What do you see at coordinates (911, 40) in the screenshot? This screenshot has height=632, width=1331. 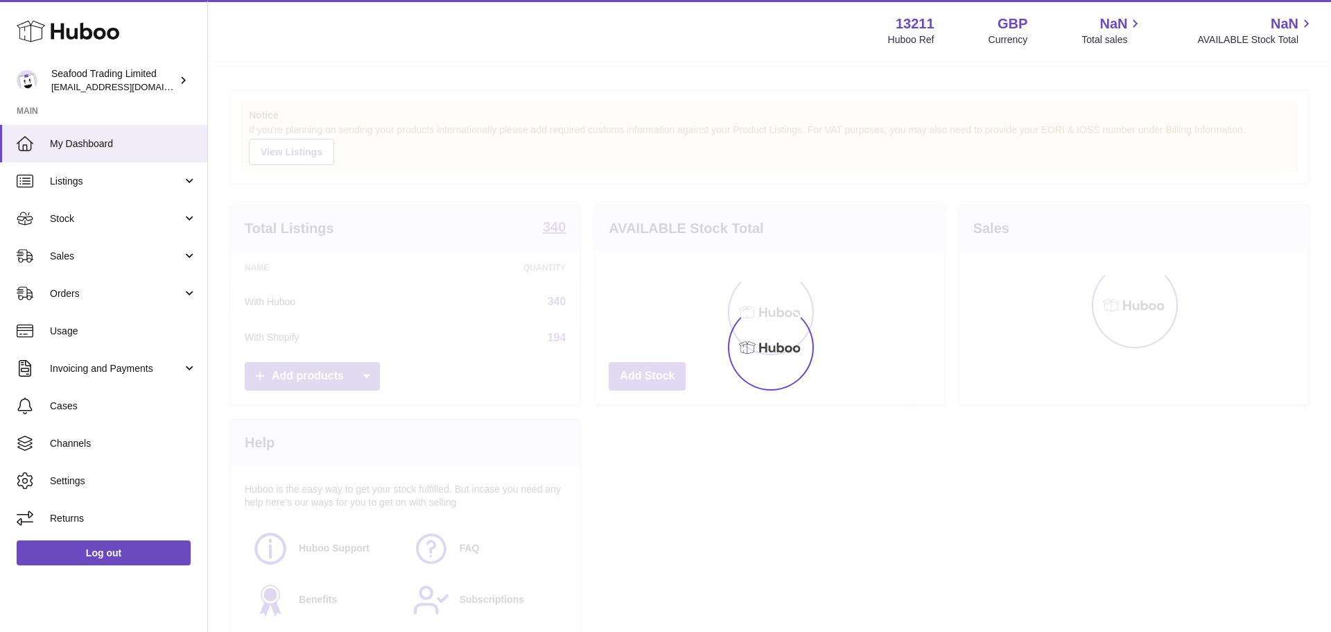 I see `div: Huboo Ref` at bounding box center [911, 40].